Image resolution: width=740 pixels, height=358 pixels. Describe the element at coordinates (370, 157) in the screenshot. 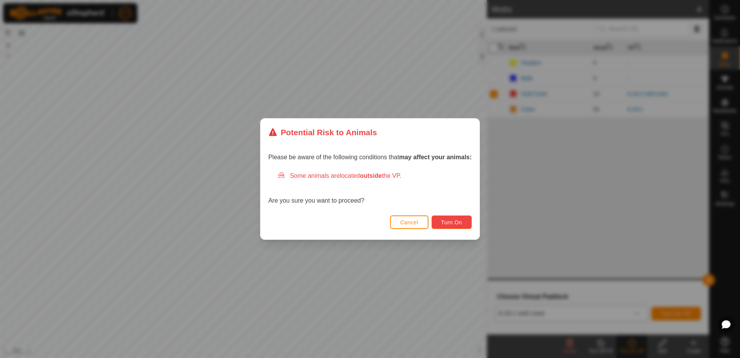

I see `span: Please be aware of the following conditions that` at that location.